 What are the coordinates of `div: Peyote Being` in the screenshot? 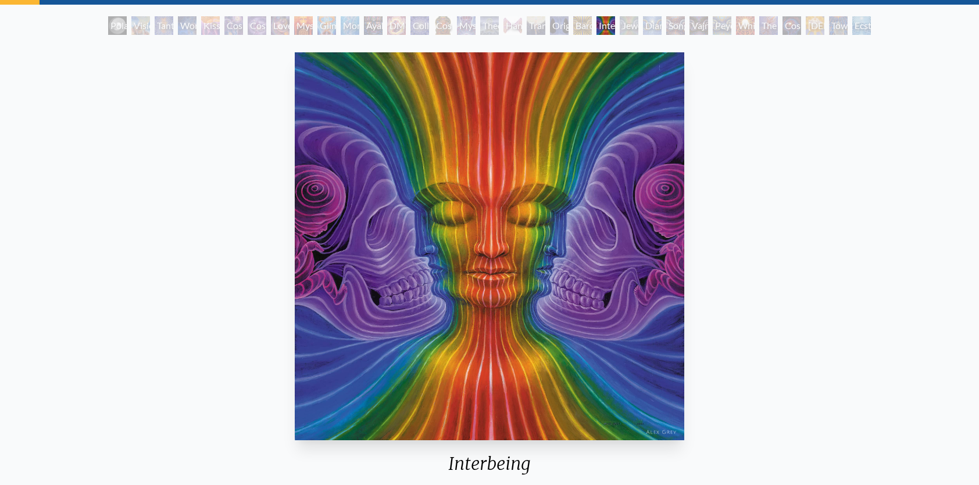 It's located at (722, 26).